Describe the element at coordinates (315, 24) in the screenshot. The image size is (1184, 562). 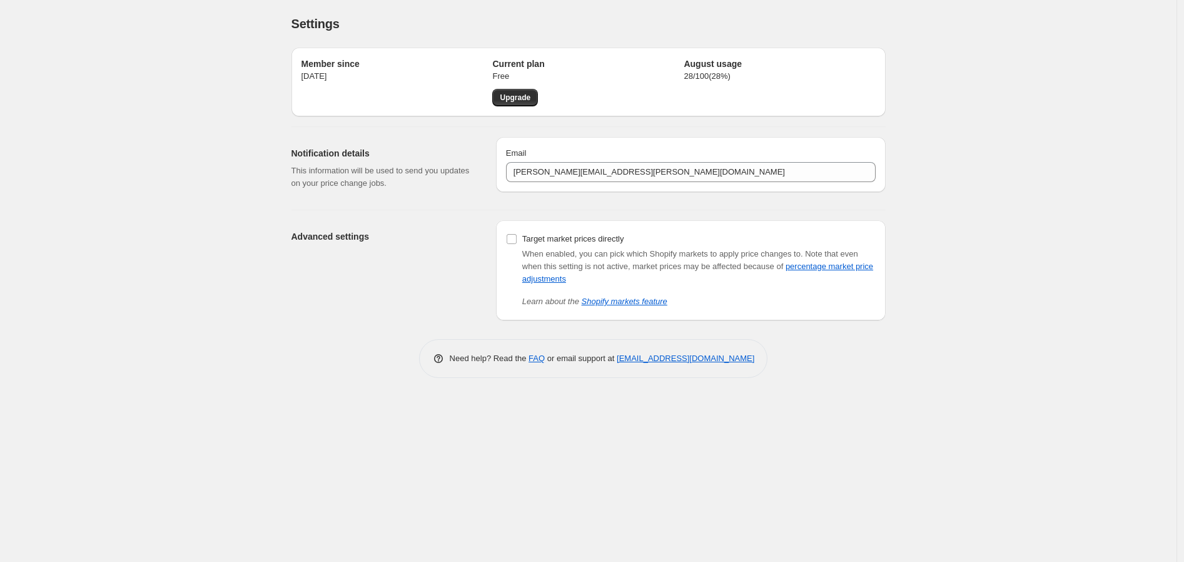
I see `span: Settings` at that location.